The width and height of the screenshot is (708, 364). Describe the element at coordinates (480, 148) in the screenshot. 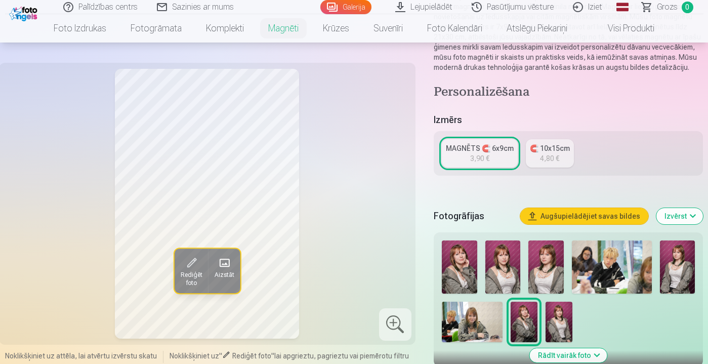

I see `div: MAGNĒTS 🧲 6x9cm` at that location.